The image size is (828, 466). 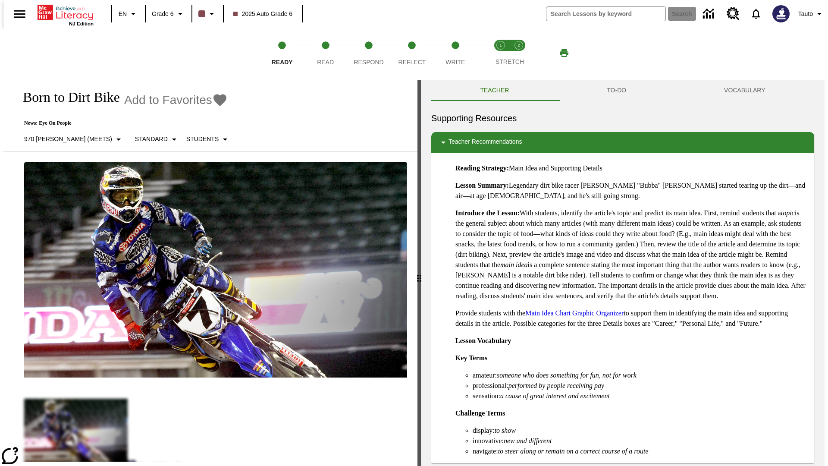 What do you see at coordinates (208, 14) in the screenshot?
I see `button: Class color is dark brown. Change class color` at bounding box center [208, 14].